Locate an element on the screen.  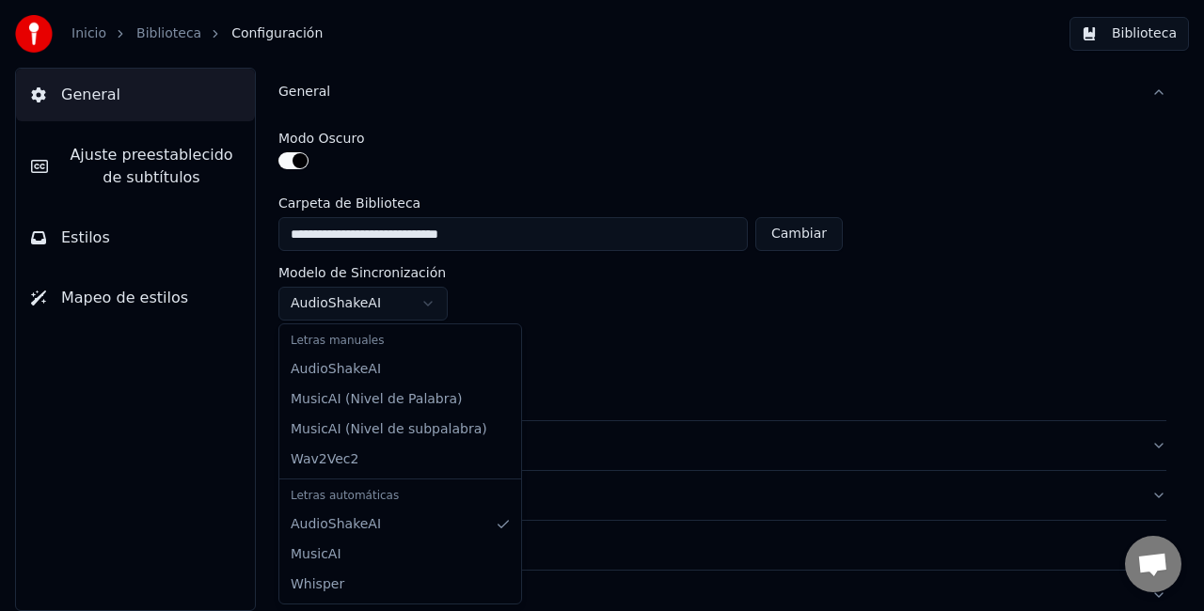
div: Letras manuales is located at coordinates (400, 341).